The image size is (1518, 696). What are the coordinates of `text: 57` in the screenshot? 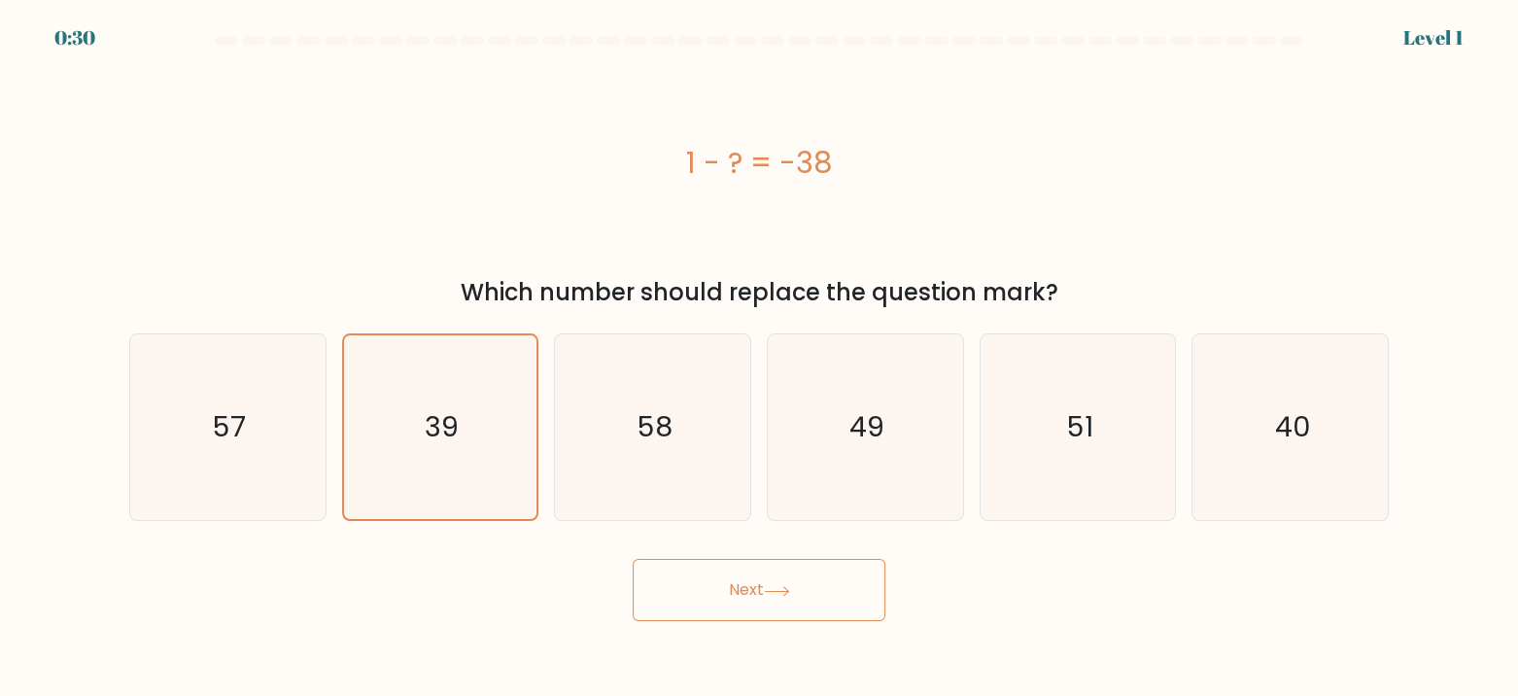 It's located at (229, 427).